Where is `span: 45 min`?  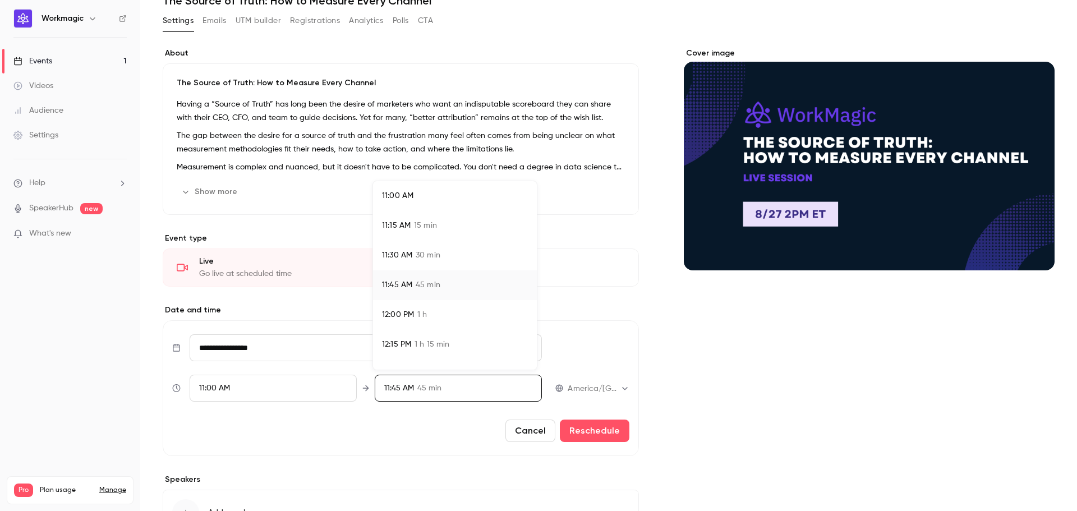 span: 45 min is located at coordinates (428, 285).